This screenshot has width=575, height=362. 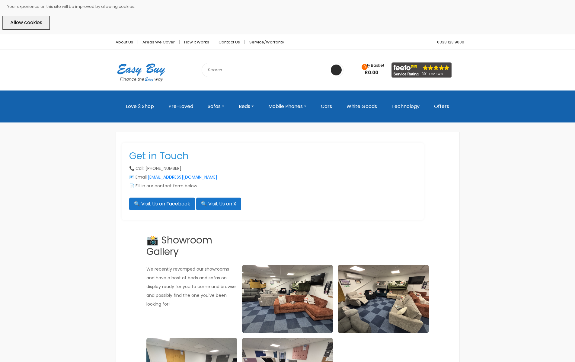 What do you see at coordinates (26, 23) in the screenshot?
I see `button: Allow cookies` at bounding box center [26, 23].